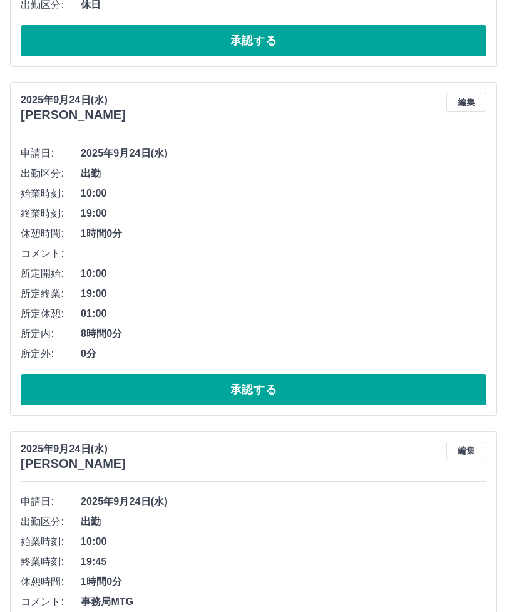 The image size is (507, 612). Describe the element at coordinates (284, 561) in the screenshot. I see `span: 19:45` at that location.